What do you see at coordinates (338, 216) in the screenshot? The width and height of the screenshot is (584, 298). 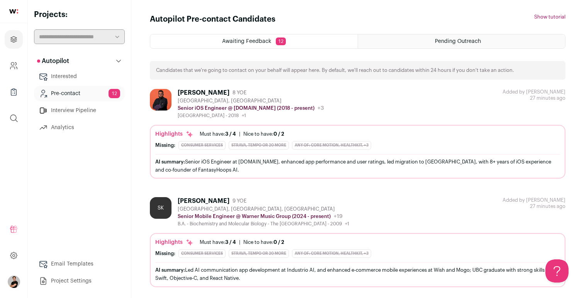 I see `span: +19` at bounding box center [338, 216].